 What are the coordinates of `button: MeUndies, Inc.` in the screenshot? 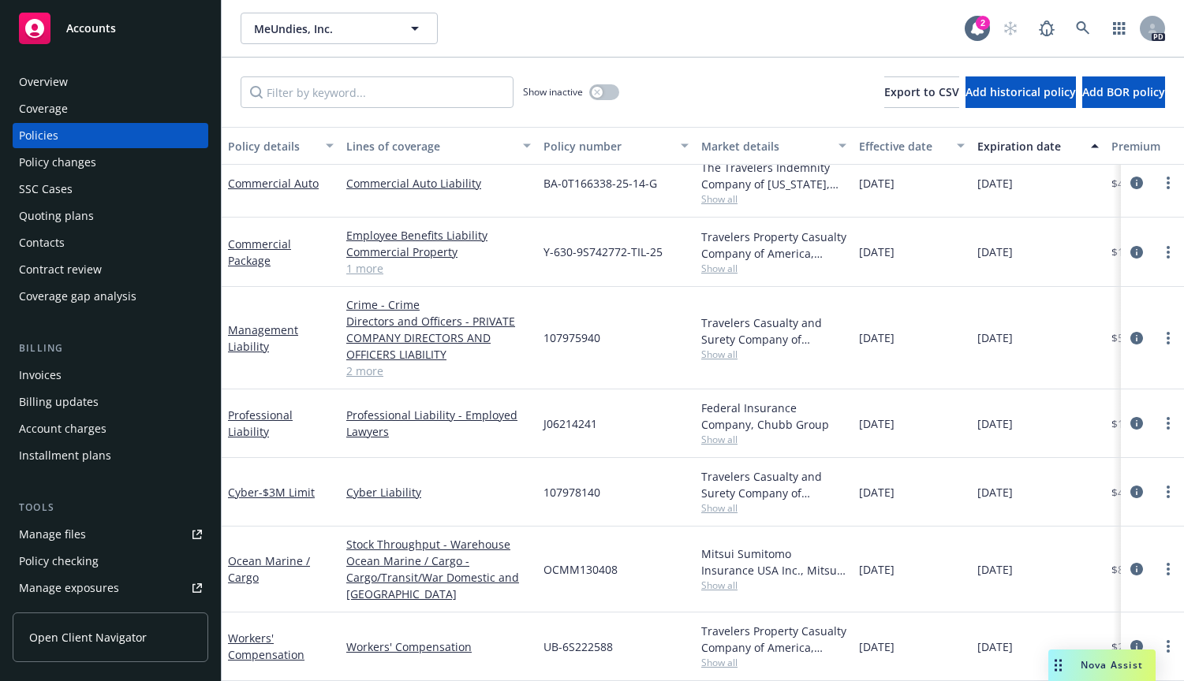 It's located at (339, 28).